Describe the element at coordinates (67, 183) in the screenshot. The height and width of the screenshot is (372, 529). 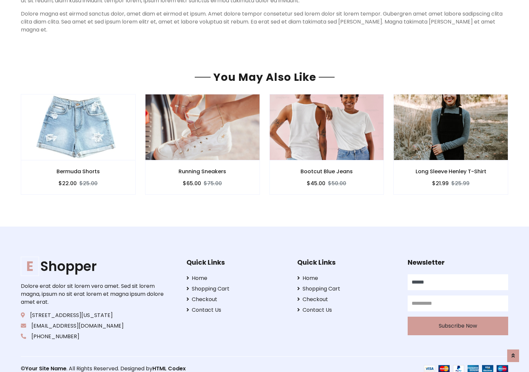
I see `h6: $22.00` at that location.